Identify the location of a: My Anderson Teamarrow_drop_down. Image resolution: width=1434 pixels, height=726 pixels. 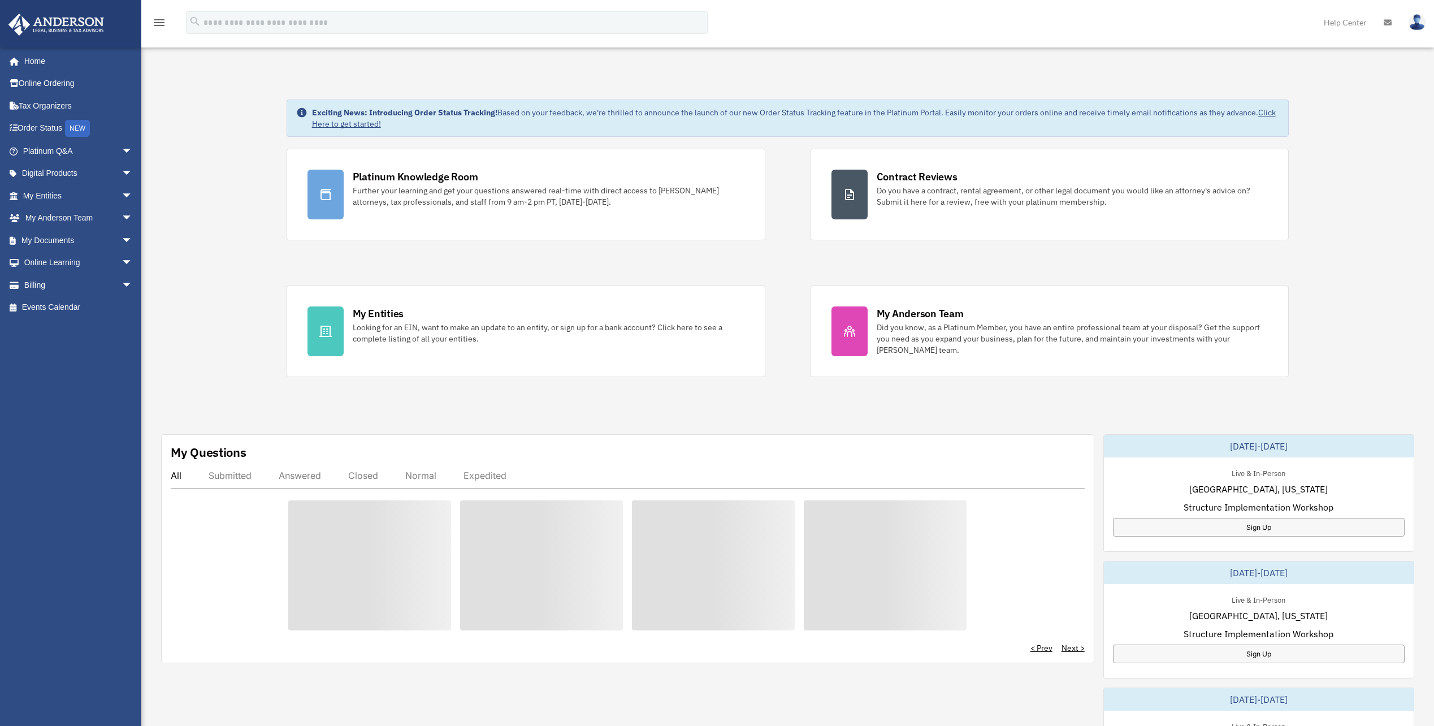
(79, 218).